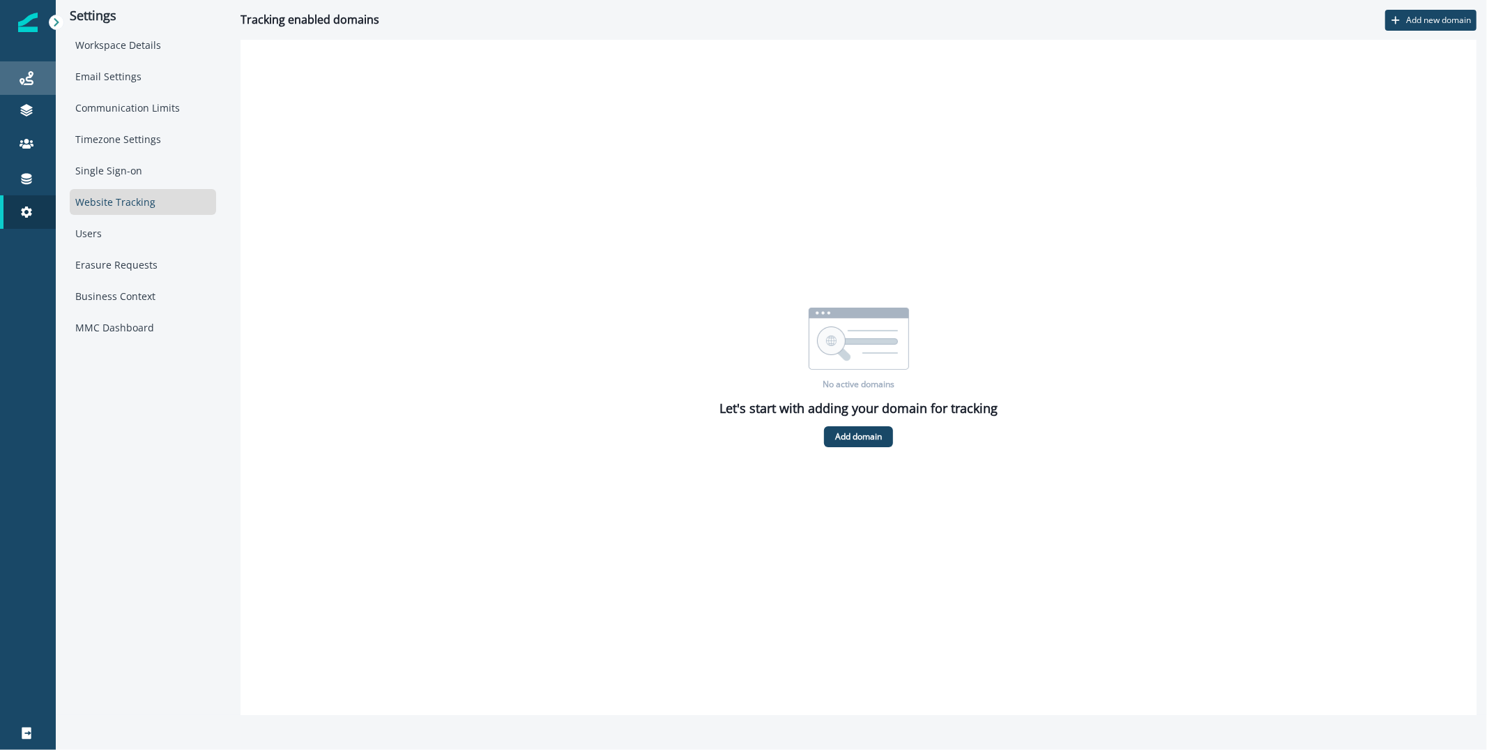  I want to click on div: Email Settings, so click(143, 76).